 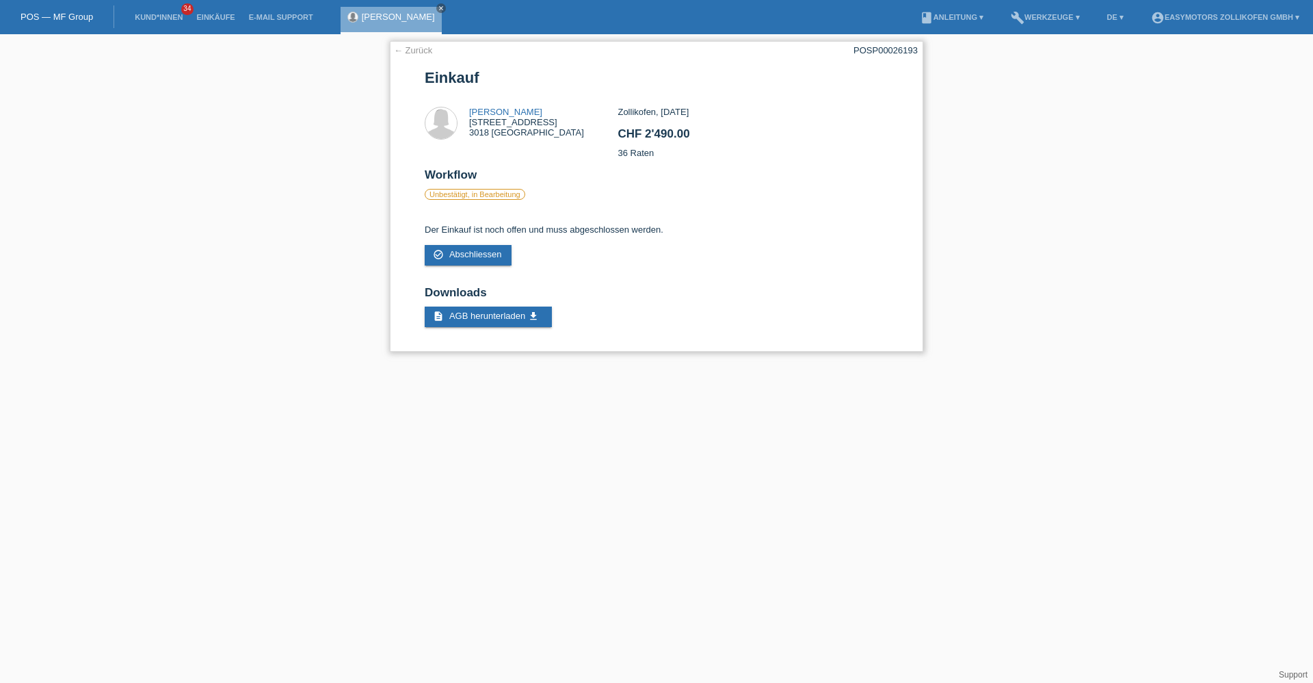 I want to click on p: Der Einkauf ist noch offen und muss abgeschlossen werden., so click(x=657, y=229).